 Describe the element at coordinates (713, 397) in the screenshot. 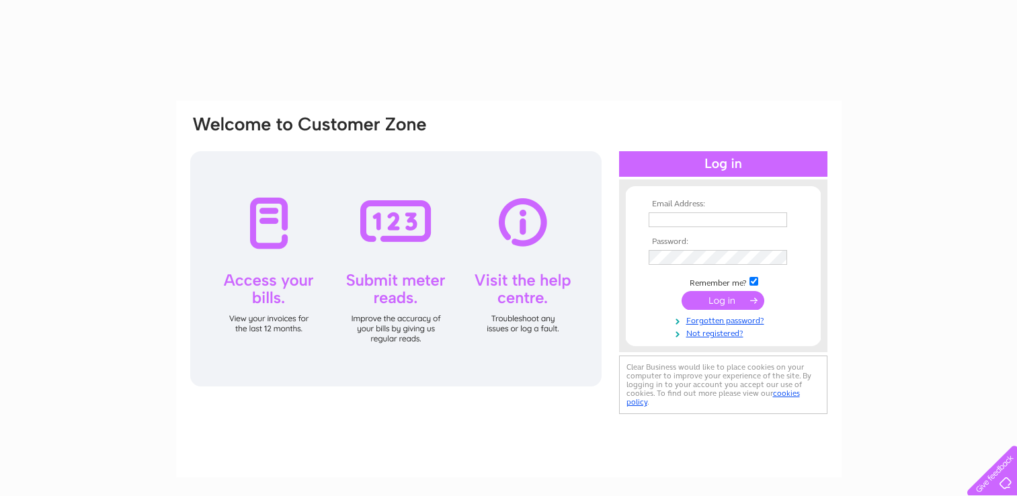

I see `a: cookies policy` at that location.